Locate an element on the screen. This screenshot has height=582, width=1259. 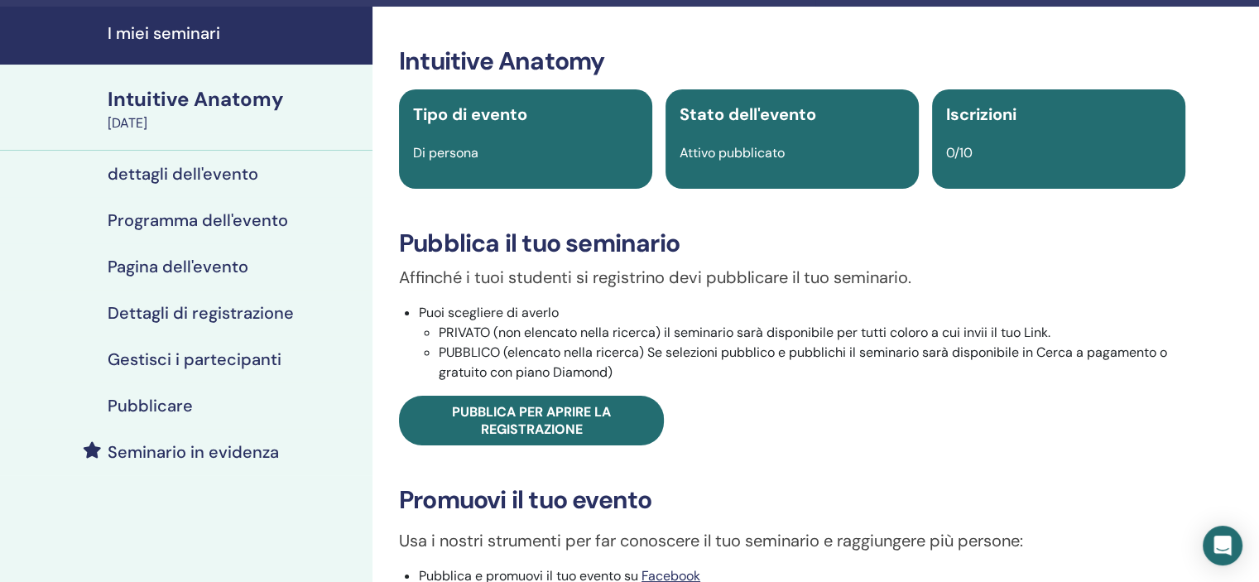
h4: I miei seminari is located at coordinates (235, 33).